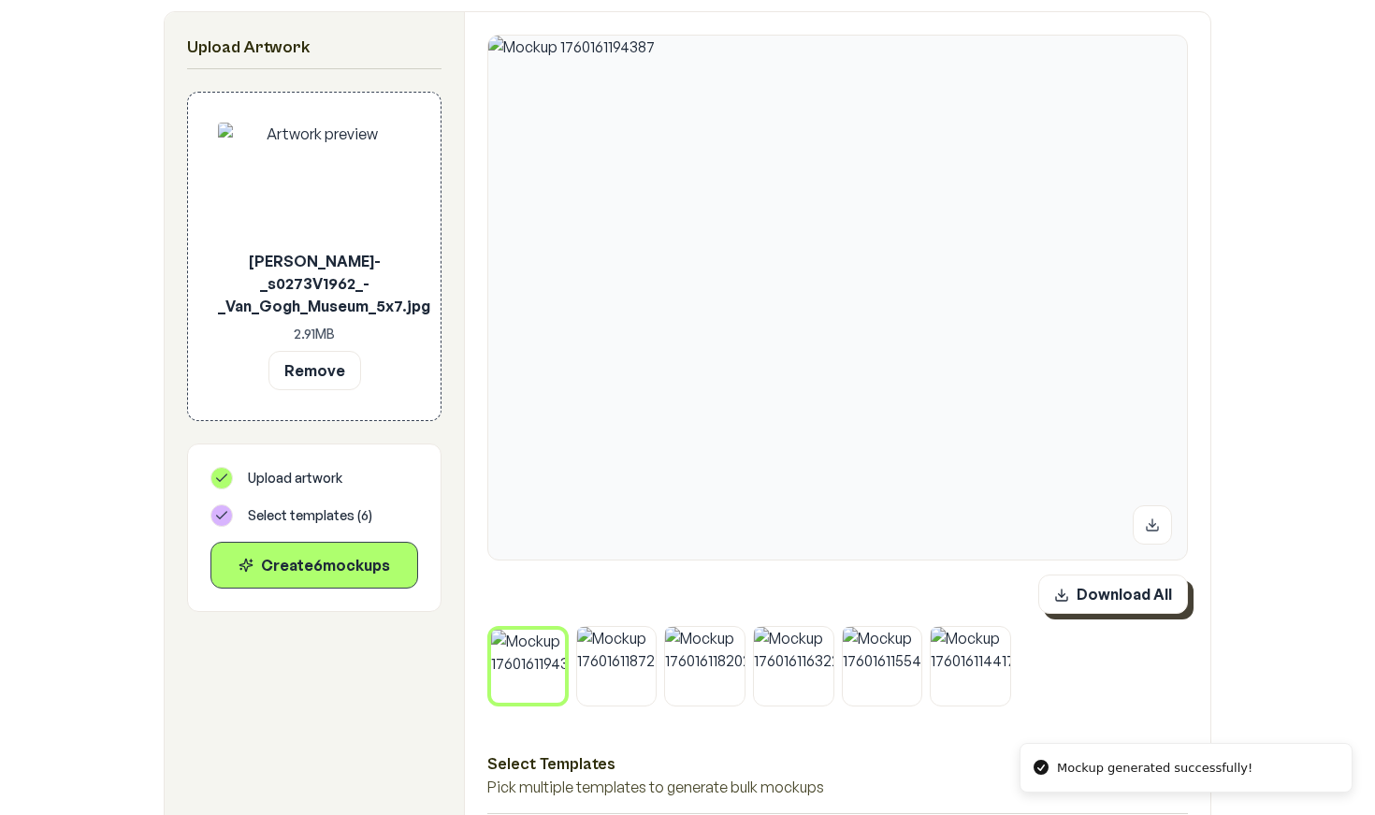 This screenshot has width=1375, height=815. What do you see at coordinates (793, 666) in the screenshot?
I see `img: Mockup 1760161163223` at bounding box center [793, 666].